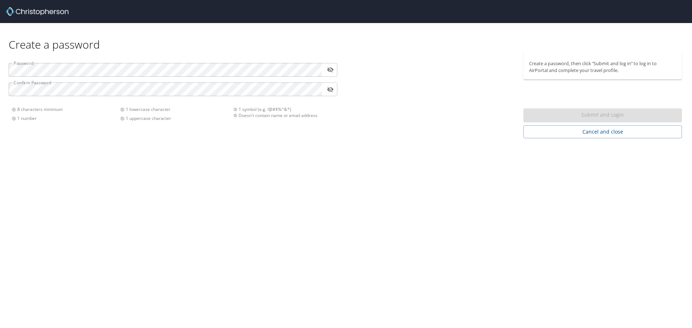 The width and height of the screenshot is (692, 328). I want to click on div: 1 symbol (e.g. !@#$%^&*), so click(283, 109).